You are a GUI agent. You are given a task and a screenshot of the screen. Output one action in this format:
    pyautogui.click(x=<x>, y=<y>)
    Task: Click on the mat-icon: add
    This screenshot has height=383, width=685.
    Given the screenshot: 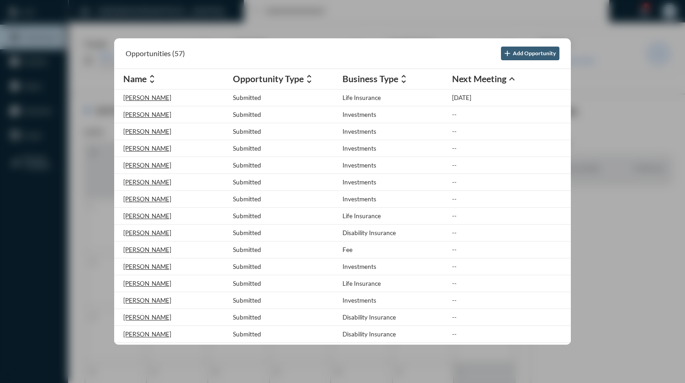 What is the action you would take?
    pyautogui.click(x=507, y=53)
    